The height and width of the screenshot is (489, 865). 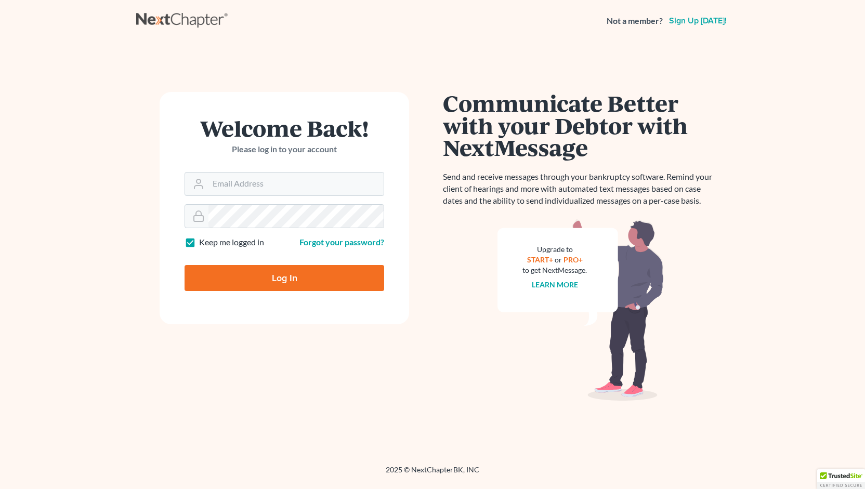 I want to click on a: Learn more, so click(x=555, y=284).